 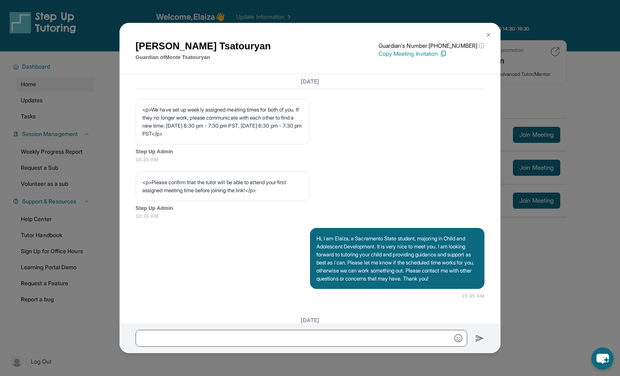 I want to click on p: <p>We have set up weekly assigned meeting times for both of you. If they no longer work, please c..., so click(x=223, y=122).